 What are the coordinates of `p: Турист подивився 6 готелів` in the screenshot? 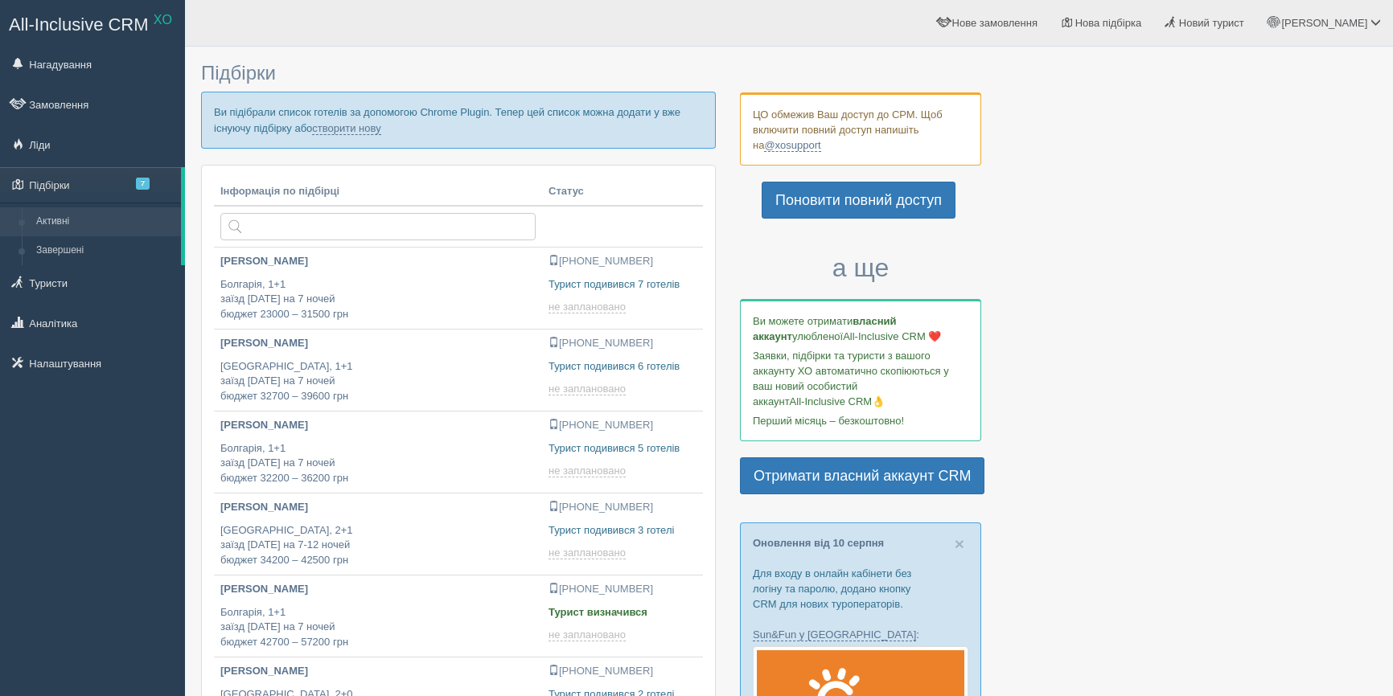 It's located at (622, 367).